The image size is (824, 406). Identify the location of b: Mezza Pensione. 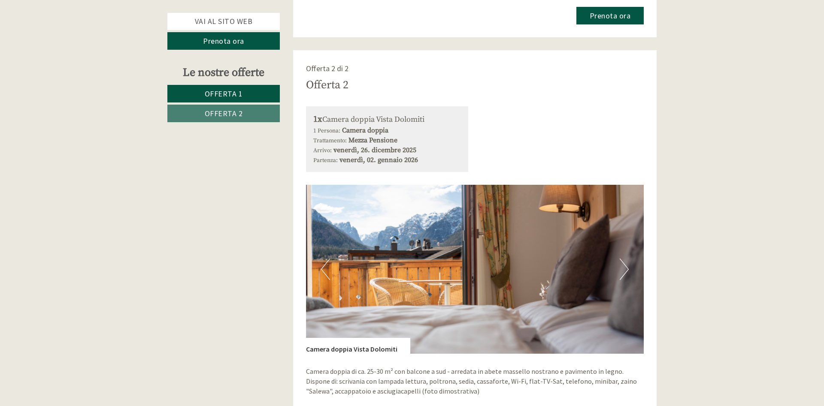
(373, 140).